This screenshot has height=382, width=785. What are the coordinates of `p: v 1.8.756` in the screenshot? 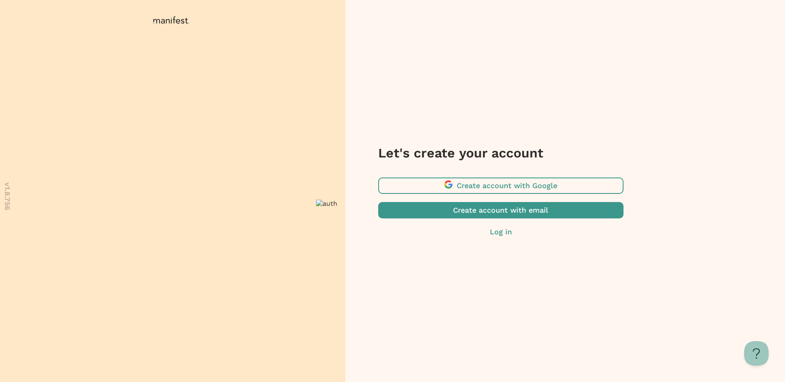 It's located at (7, 196).